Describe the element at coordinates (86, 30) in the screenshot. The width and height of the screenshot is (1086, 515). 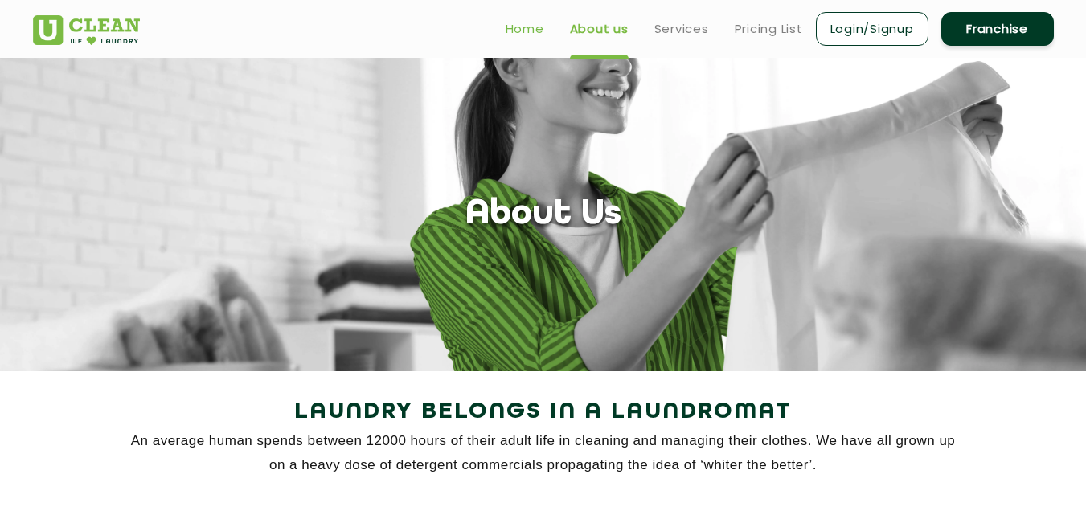
I see `img: UClean Laundry and Dry Cleaning` at that location.